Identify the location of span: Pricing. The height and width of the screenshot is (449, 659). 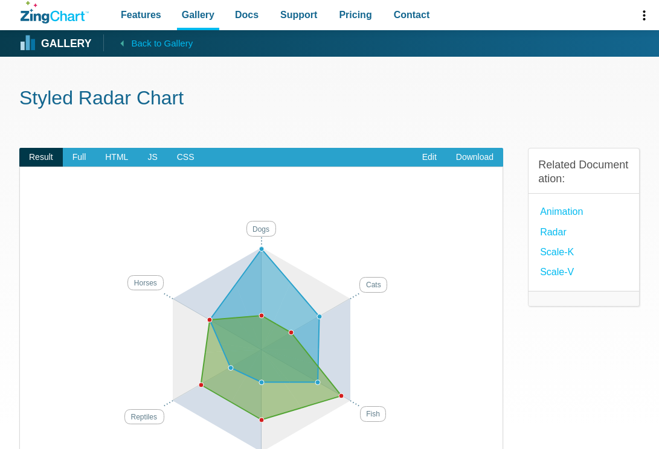
(355, 14).